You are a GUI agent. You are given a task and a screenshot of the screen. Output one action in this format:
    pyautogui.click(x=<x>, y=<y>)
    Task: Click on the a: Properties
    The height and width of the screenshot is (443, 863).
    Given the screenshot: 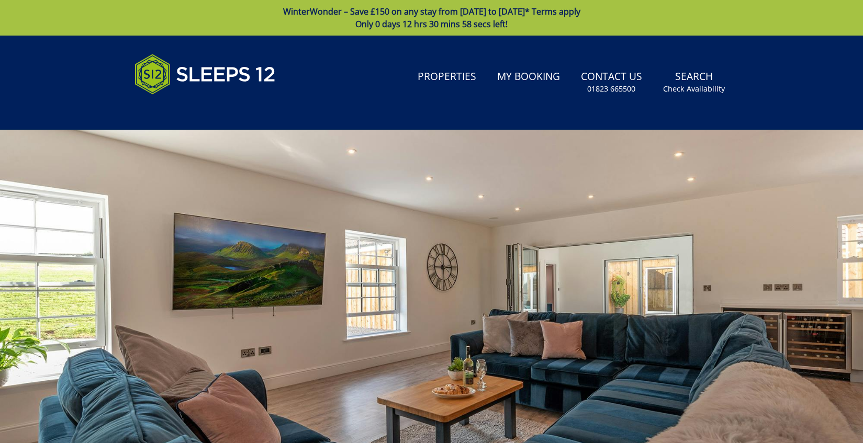 What is the action you would take?
    pyautogui.click(x=447, y=77)
    